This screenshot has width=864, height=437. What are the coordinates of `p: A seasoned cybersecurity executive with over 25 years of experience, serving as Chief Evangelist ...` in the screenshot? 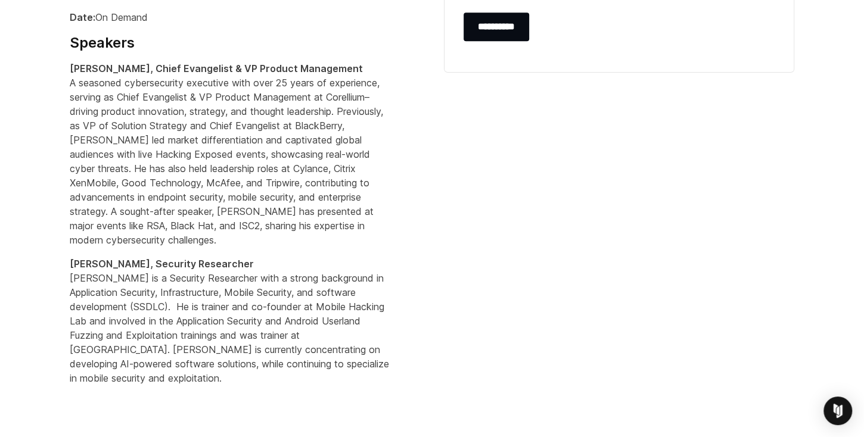 It's located at (231, 154).